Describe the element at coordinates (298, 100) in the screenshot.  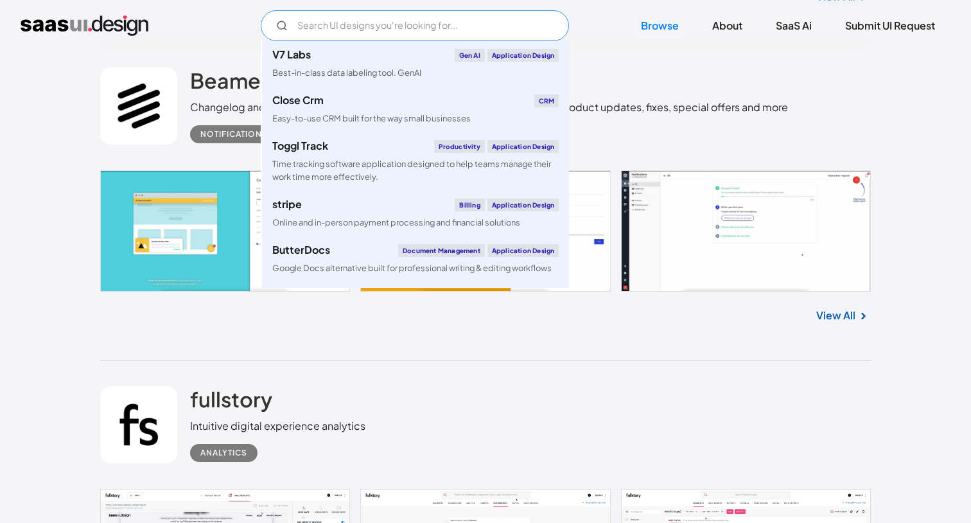
I see `div: Close Crm` at that location.